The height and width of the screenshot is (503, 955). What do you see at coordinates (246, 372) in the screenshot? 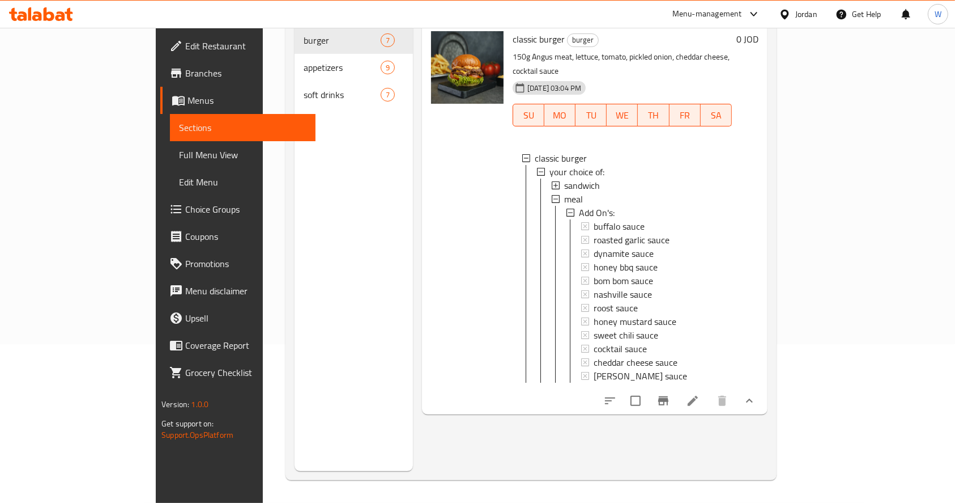
I see `span: Grocery Checklist` at bounding box center [246, 372].